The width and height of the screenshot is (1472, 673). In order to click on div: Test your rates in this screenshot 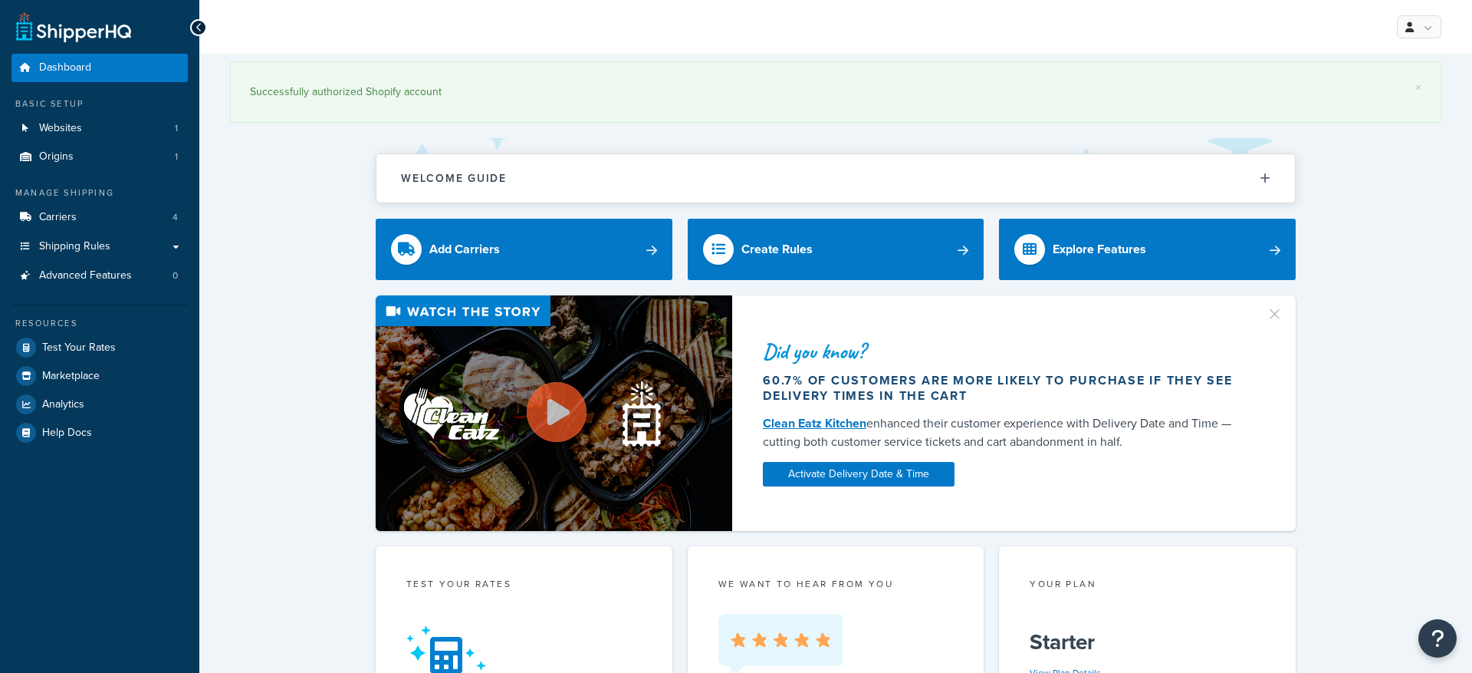, I will do `click(524, 585)`.